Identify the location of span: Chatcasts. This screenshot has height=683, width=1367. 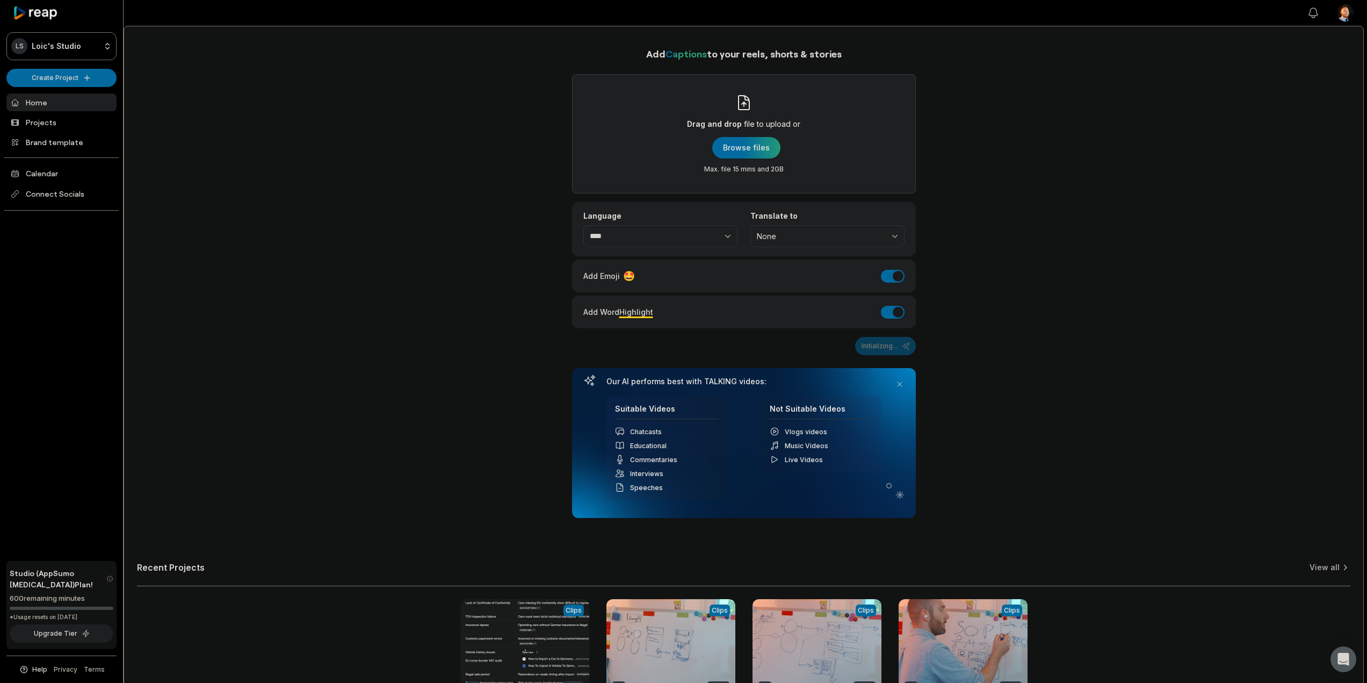
(646, 431).